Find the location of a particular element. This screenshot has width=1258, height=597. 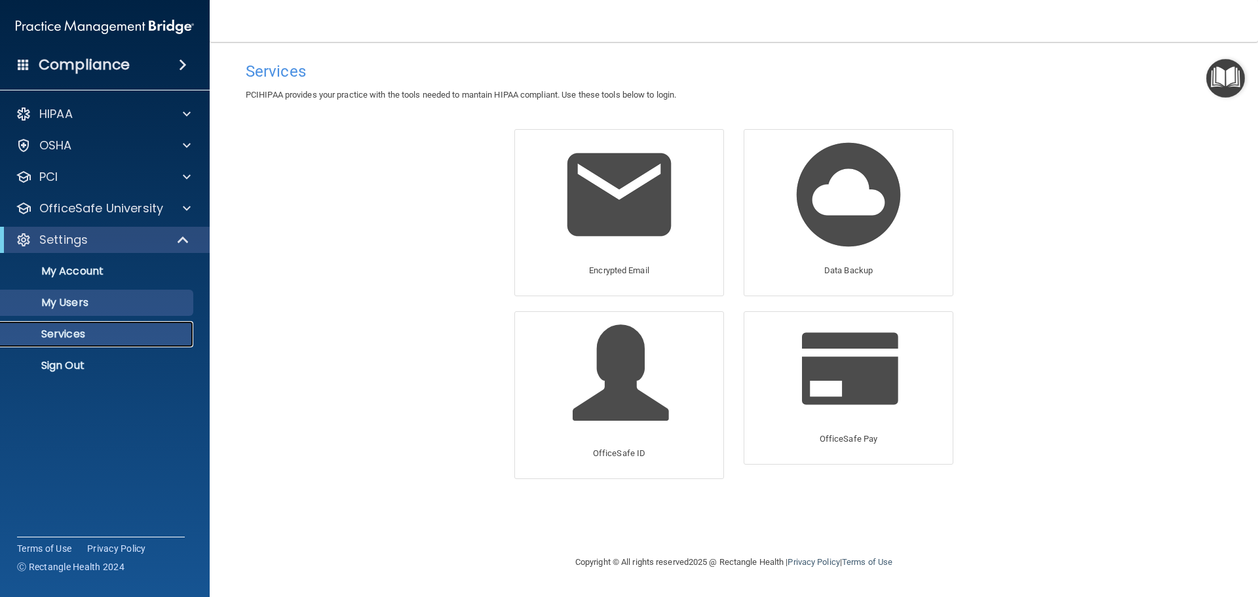

p: OfficeSafe Pay is located at coordinates (848, 439).